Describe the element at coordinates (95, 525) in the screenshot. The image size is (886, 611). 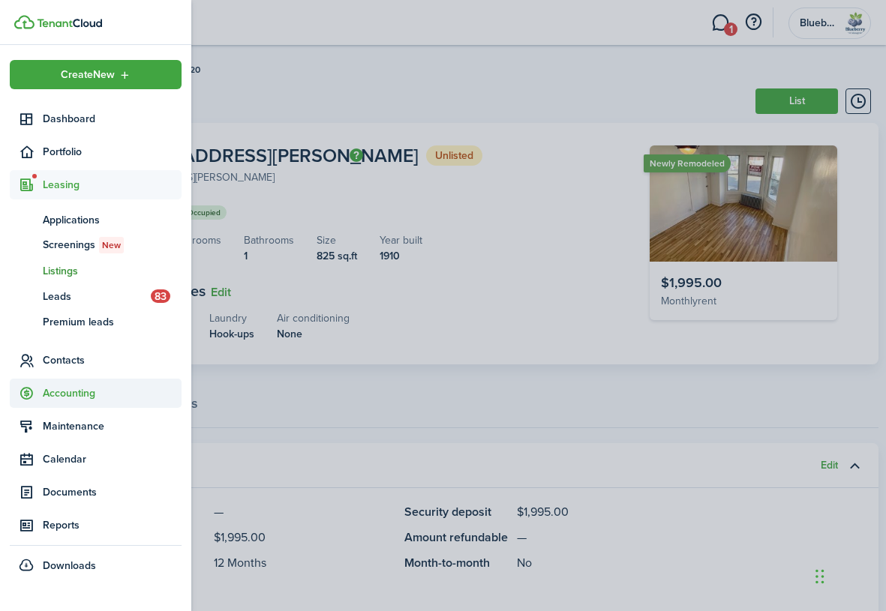
I see `a: Reports` at that location.